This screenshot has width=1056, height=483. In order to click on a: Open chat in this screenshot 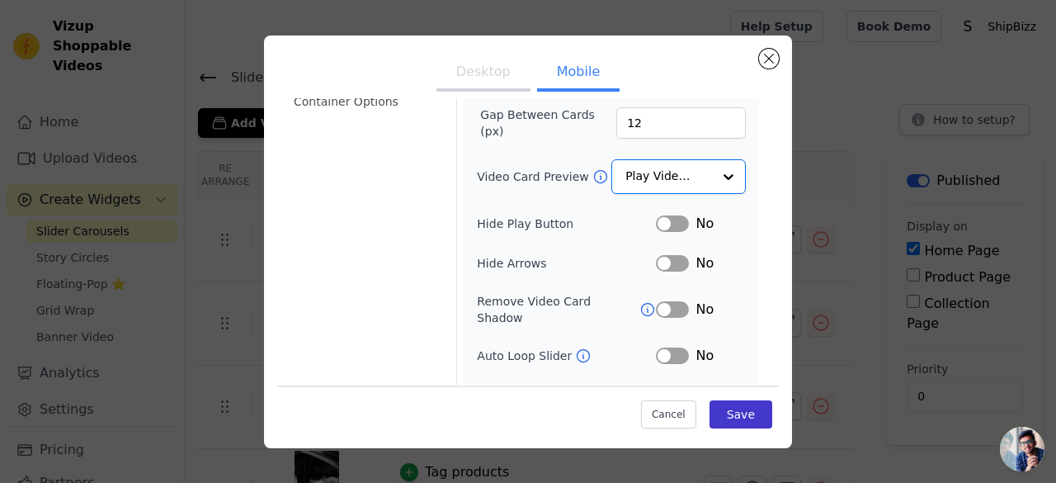, I will do `click(1022, 449)`.